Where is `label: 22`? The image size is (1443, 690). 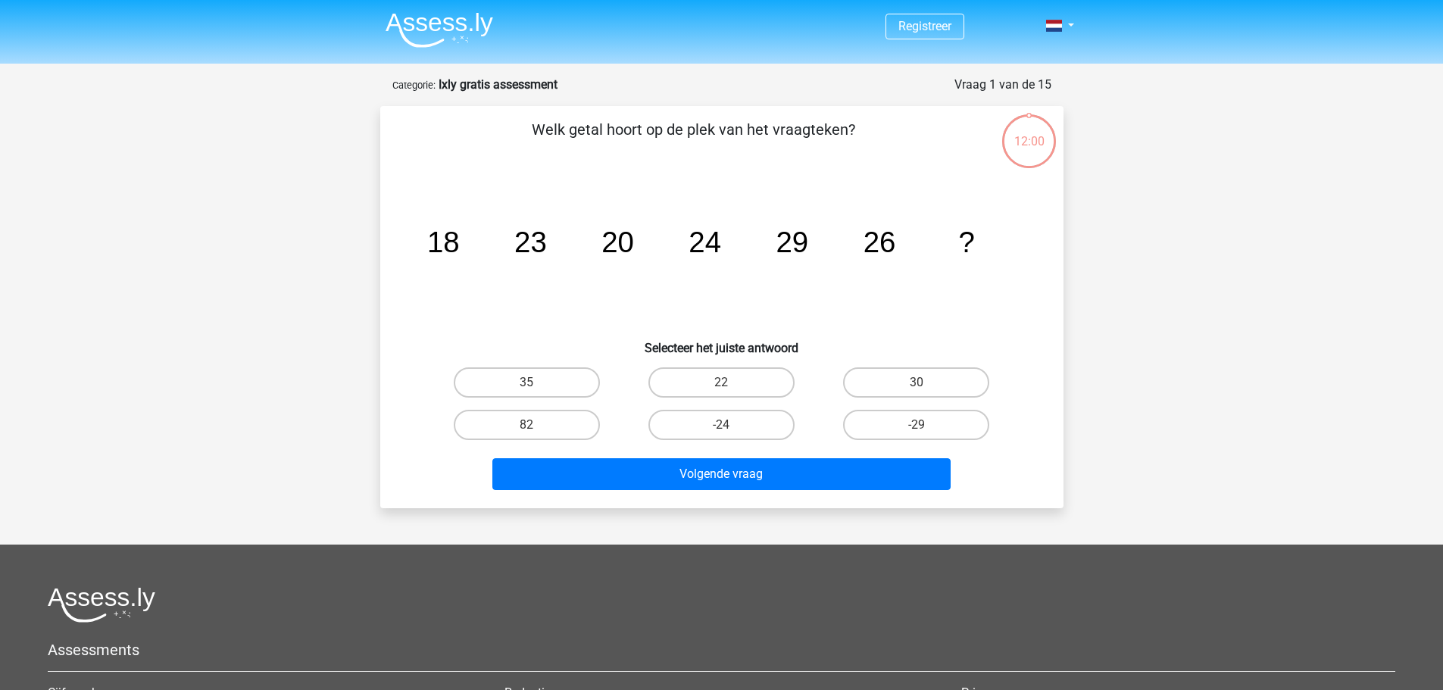
label: 22 is located at coordinates (721, 382).